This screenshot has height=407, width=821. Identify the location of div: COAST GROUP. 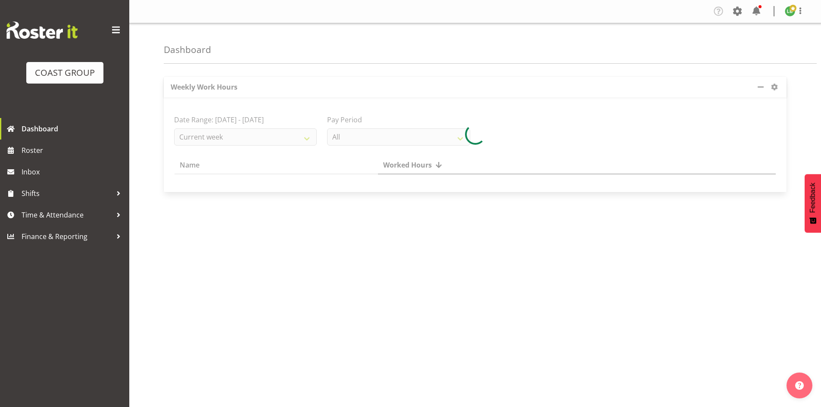
(65, 73).